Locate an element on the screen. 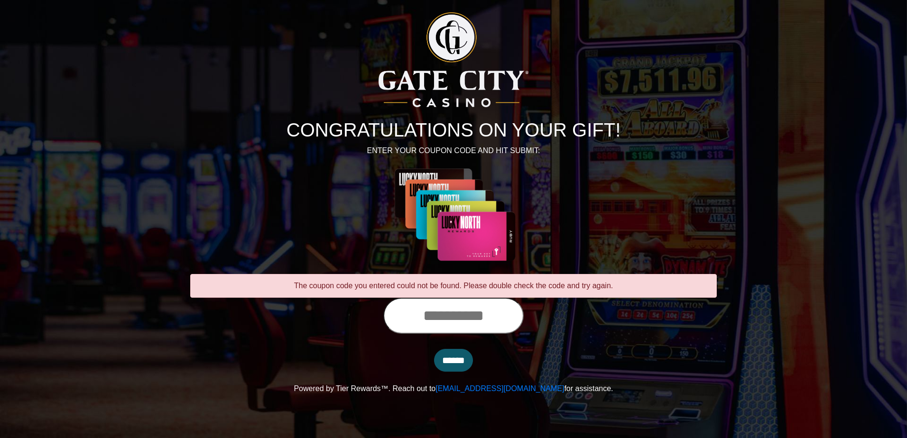 The height and width of the screenshot is (438, 907). span: Powered by Tier Rewards™. Reach out to for assistance. is located at coordinates (453, 389).